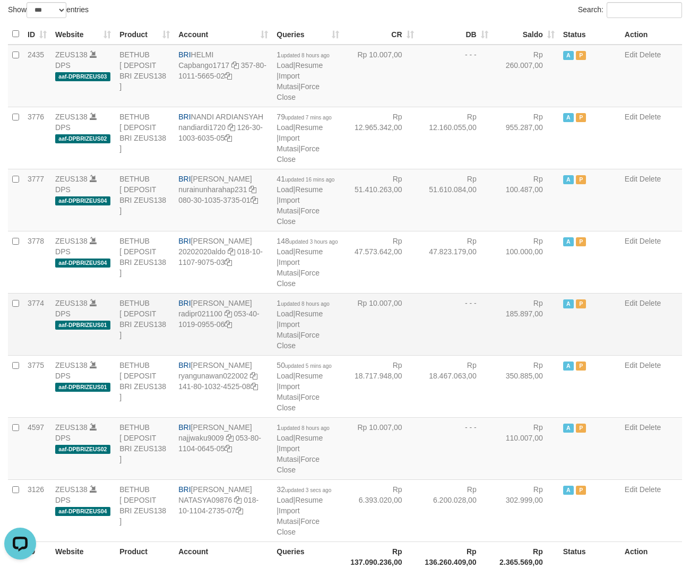  I want to click on th: Product: activate to sort column ascending, so click(144, 34).